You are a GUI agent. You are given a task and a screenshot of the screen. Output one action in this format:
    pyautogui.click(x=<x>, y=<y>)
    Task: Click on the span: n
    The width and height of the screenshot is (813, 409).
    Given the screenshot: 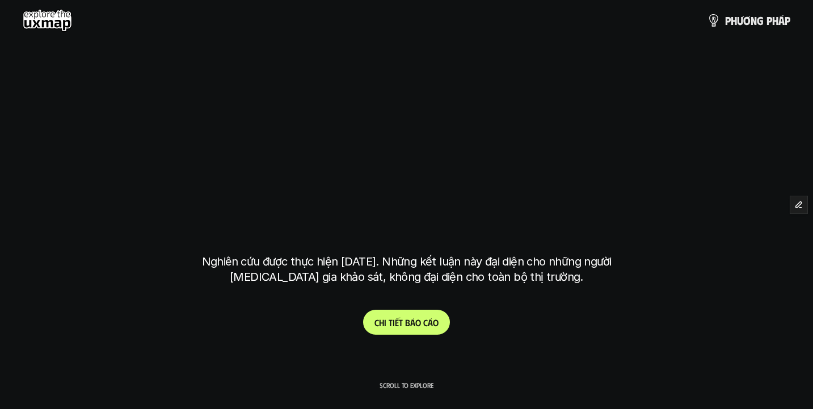 What is the action you would take?
    pyautogui.click(x=754, y=20)
    